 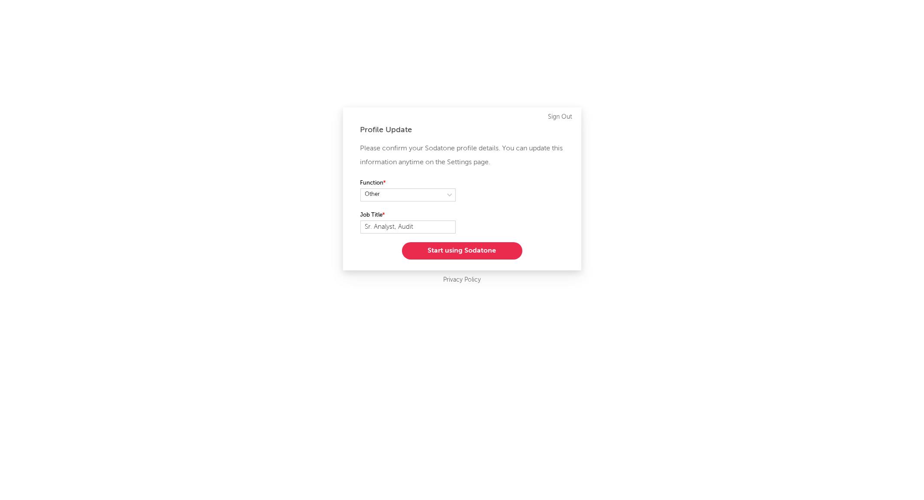 I want to click on label: Job Title, so click(x=408, y=215).